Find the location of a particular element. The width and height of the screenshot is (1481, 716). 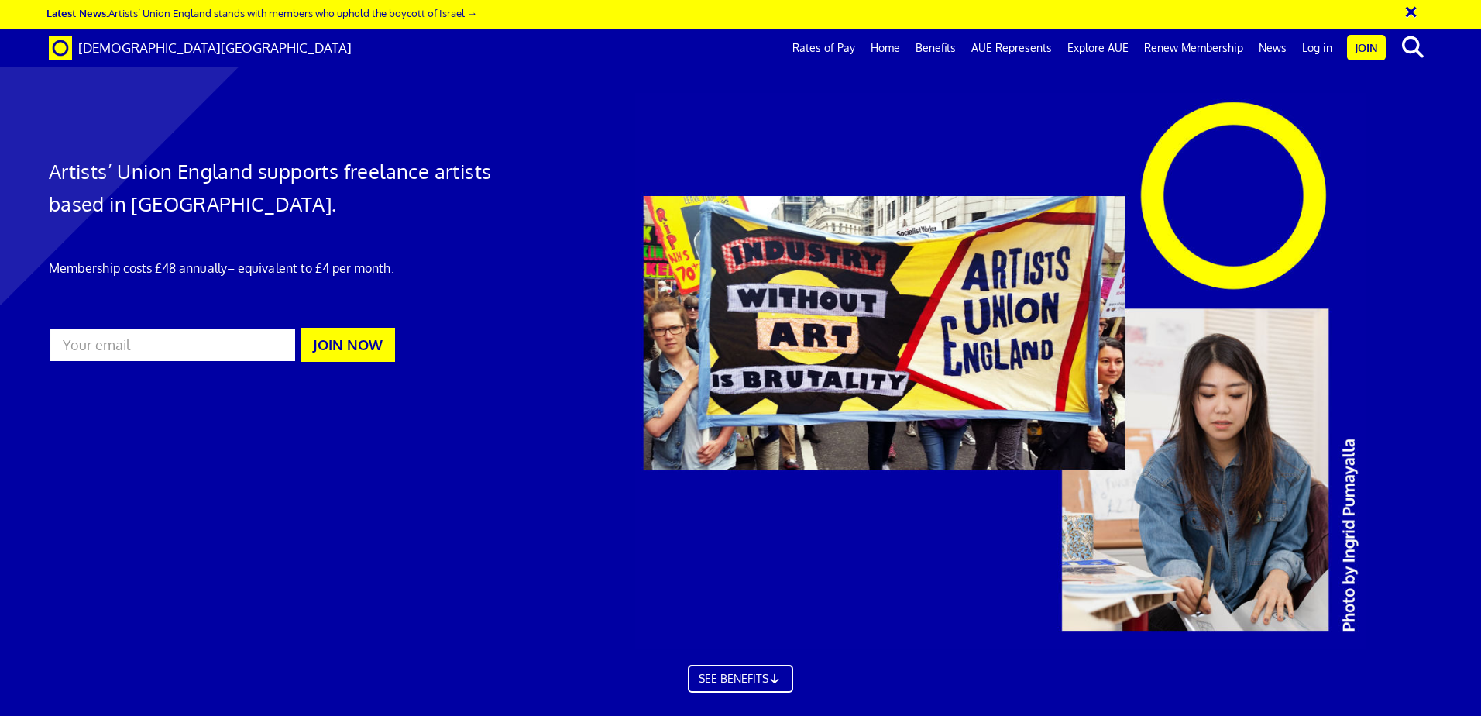

a: Latest News:Artists’ Union England stands with members who uphold the boycott of Israel → is located at coordinates (262, 12).